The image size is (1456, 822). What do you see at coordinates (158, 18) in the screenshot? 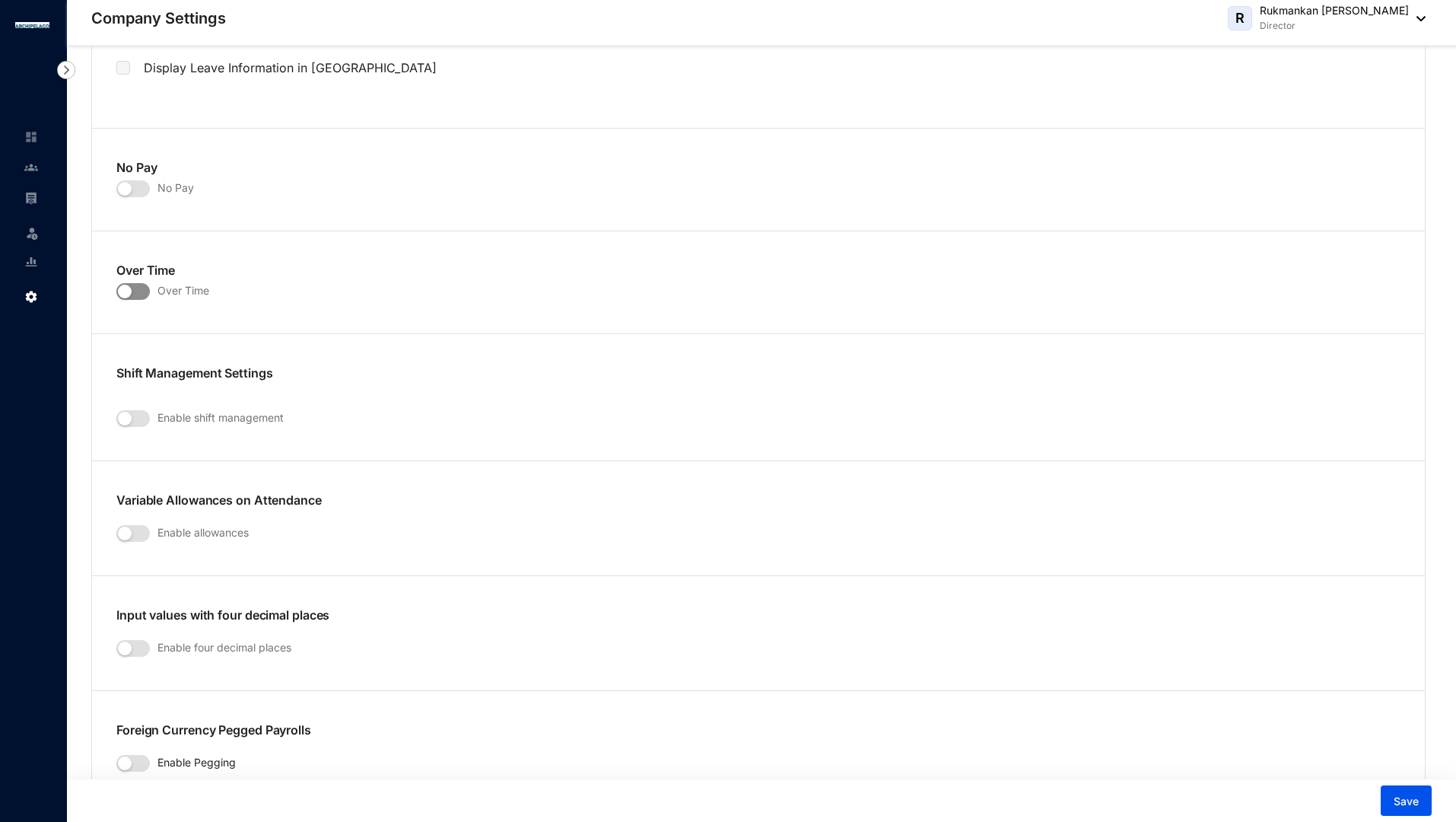
I see `p: Company Settings` at bounding box center [158, 18].